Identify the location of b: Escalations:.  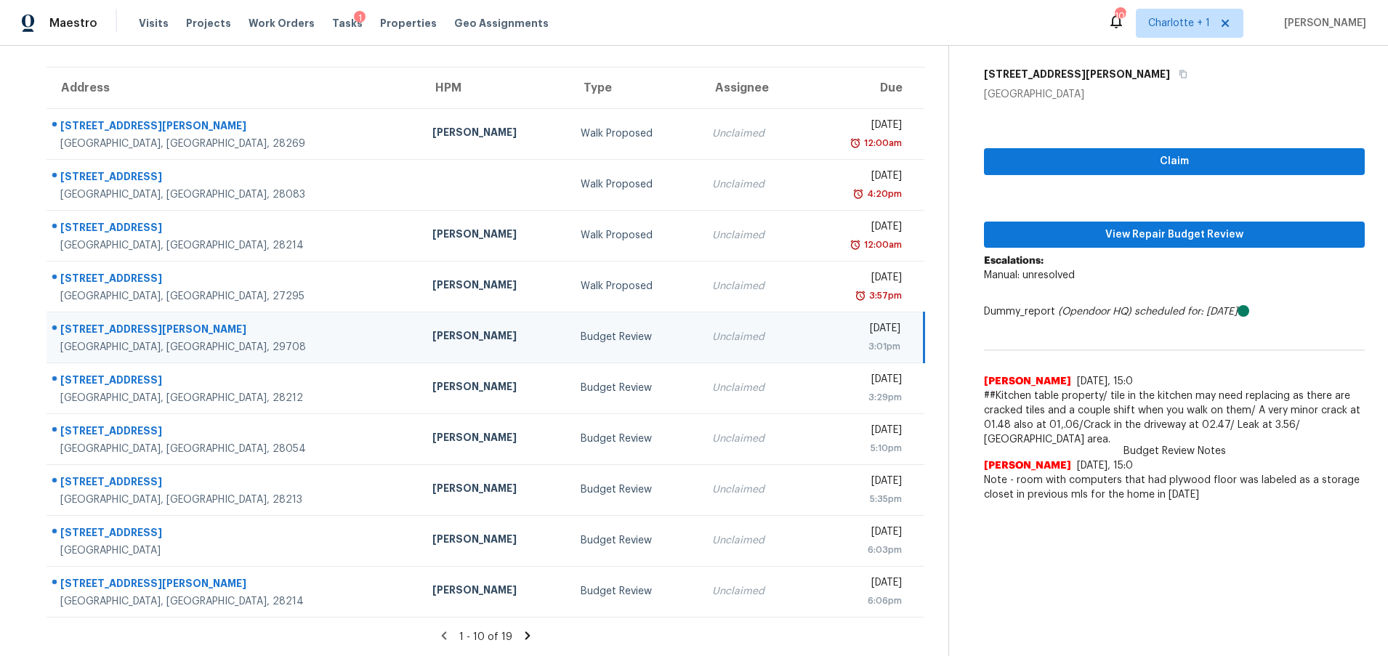
(1013, 261).